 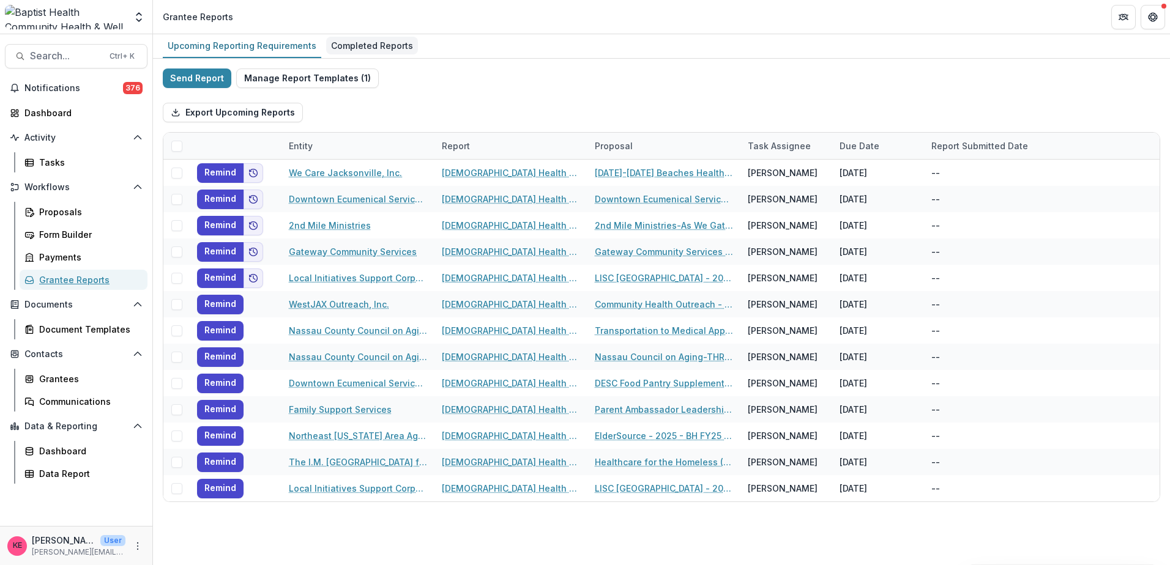 What do you see at coordinates (456, 146) in the screenshot?
I see `div: Report` at bounding box center [456, 146].